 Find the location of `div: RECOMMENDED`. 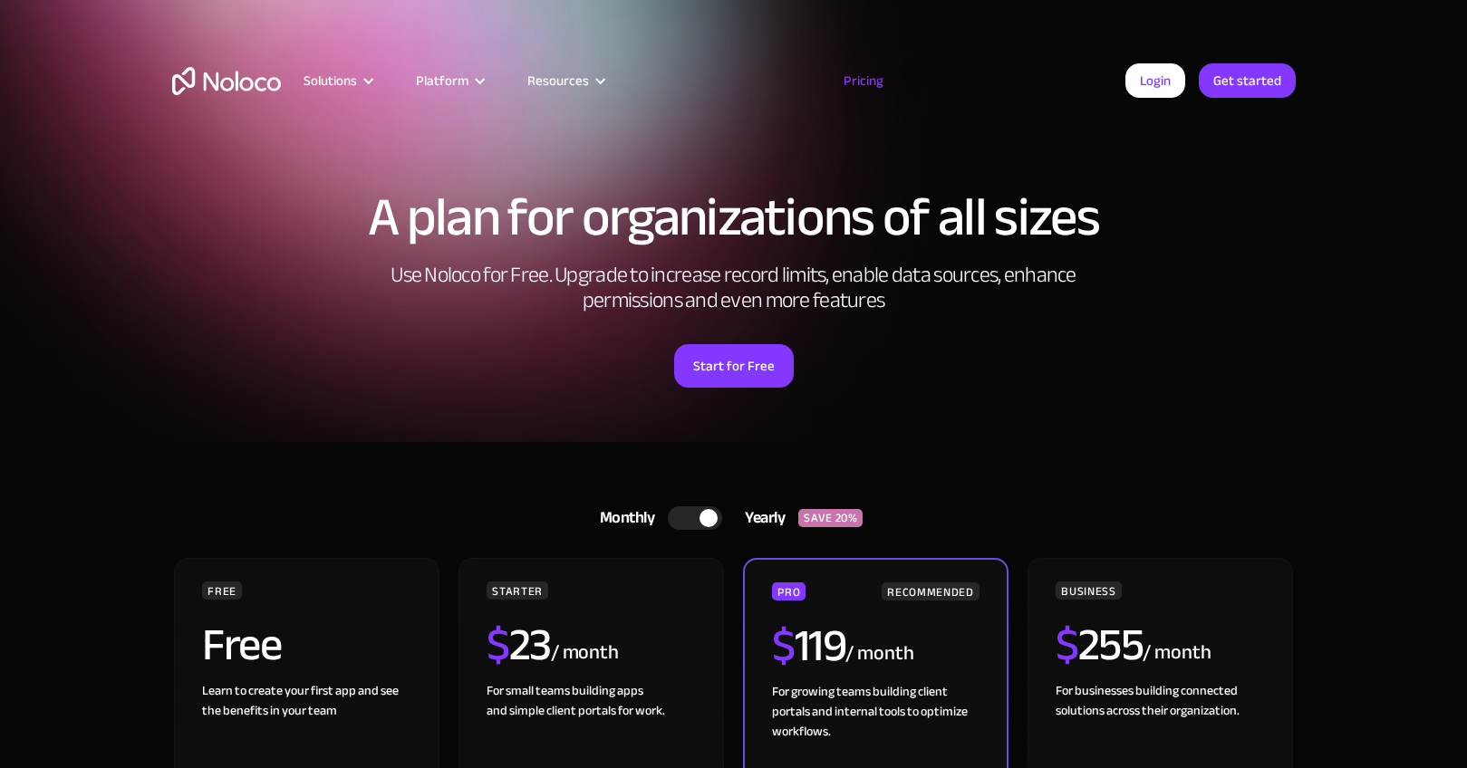

div: RECOMMENDED is located at coordinates (930, 592).